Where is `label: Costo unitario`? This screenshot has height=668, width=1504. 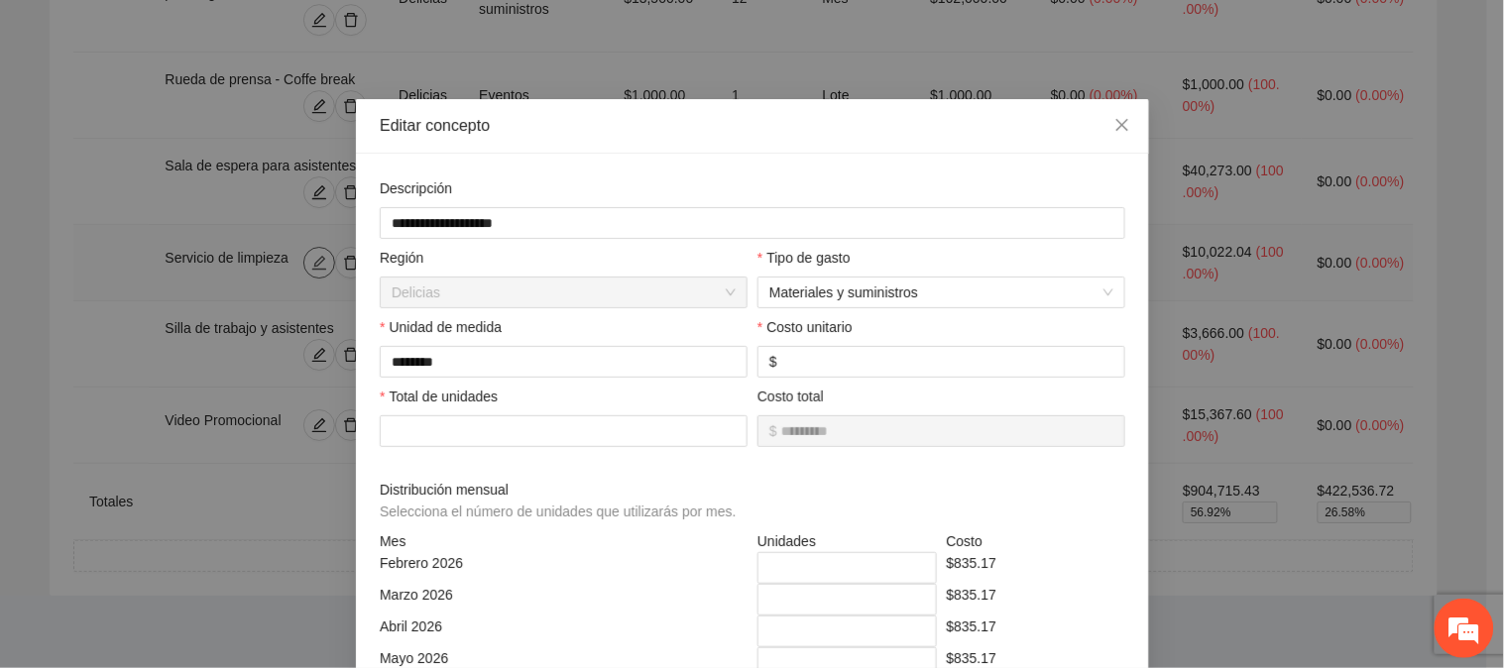 label: Costo unitario is located at coordinates (805, 327).